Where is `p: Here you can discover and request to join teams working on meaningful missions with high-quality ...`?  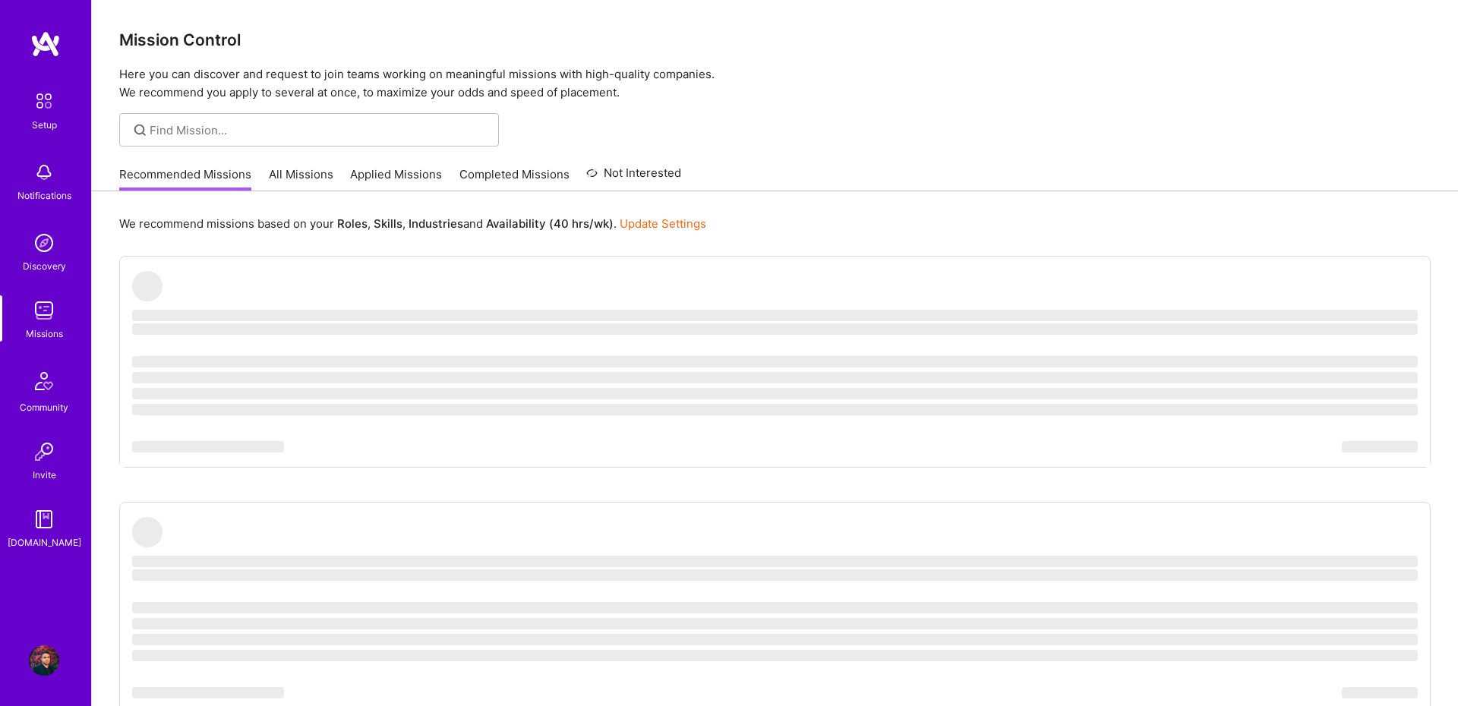
p: Here you can discover and request to join teams working on meaningful missions with high-quality ... is located at coordinates (774, 84).